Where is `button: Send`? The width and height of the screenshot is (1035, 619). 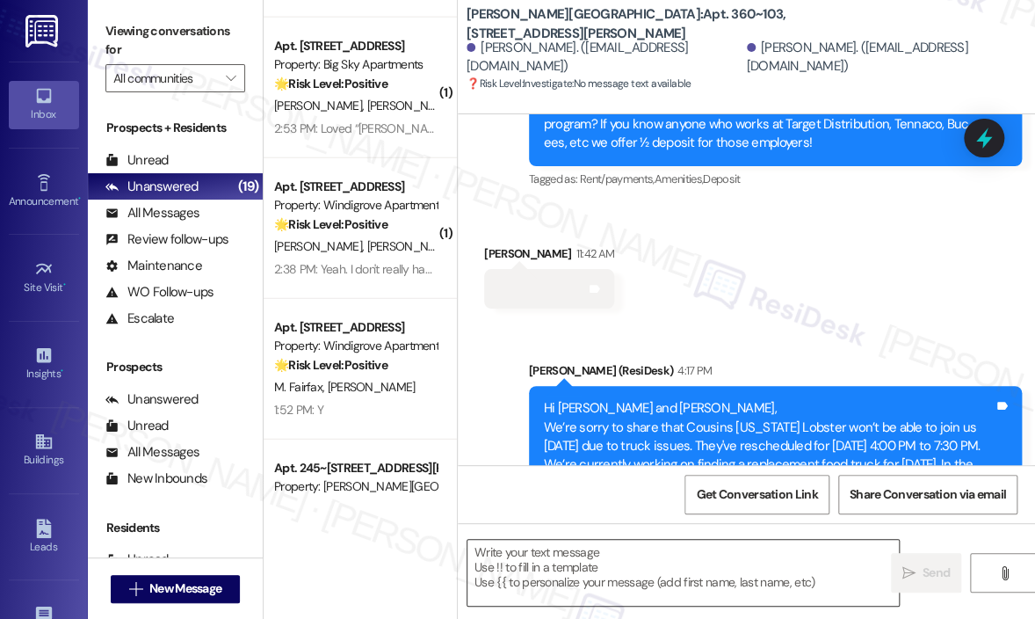 button: Send is located at coordinates (926, 572).